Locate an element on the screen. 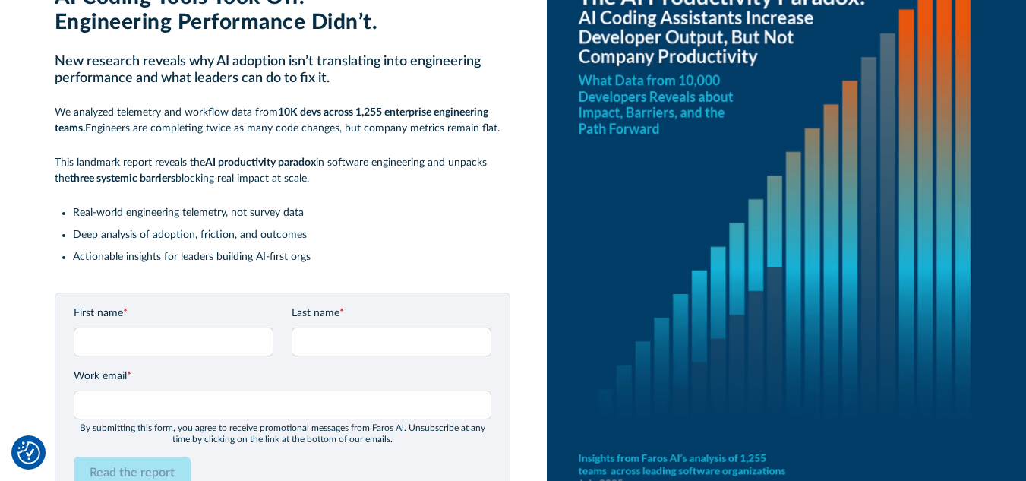 The height and width of the screenshot is (481, 1026). label: Work email is located at coordinates (282, 376).